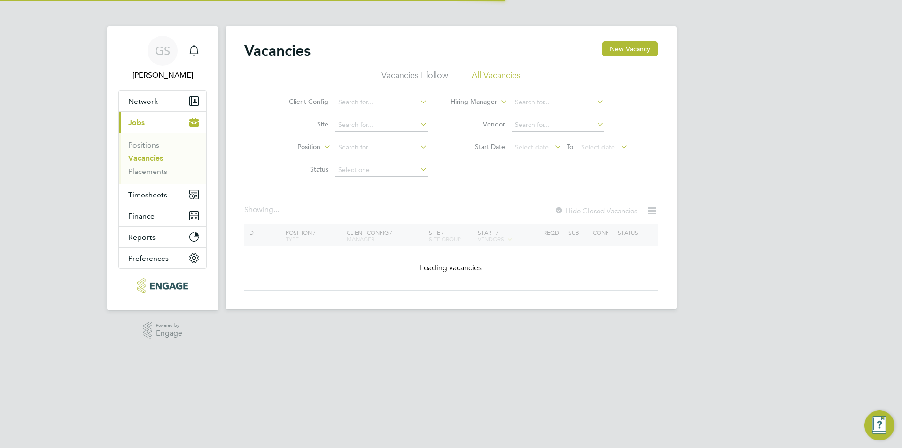 Image resolution: width=902 pixels, height=448 pixels. Describe the element at coordinates (879, 425) in the screenshot. I see `button: Engage Resource Center` at that location.